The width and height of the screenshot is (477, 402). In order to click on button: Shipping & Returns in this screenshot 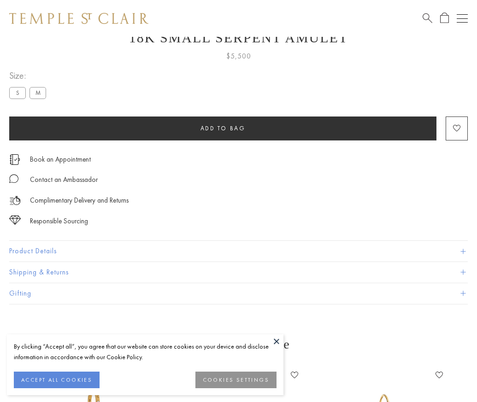, I will do `click(238, 272)`.